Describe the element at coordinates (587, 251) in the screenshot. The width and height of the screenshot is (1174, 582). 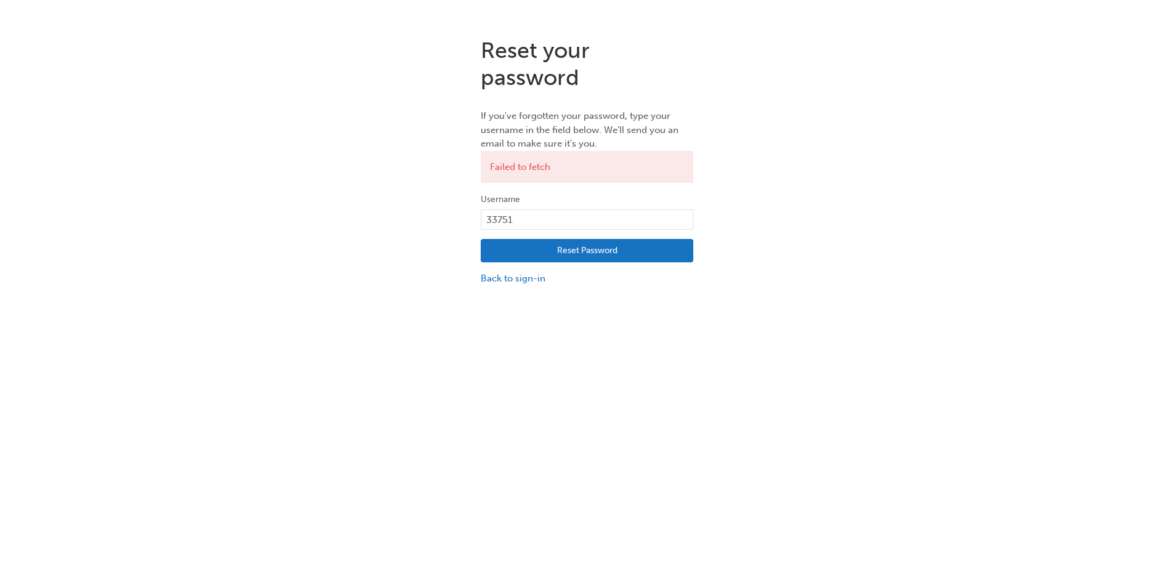
I see `button: Reset Password` at that location.